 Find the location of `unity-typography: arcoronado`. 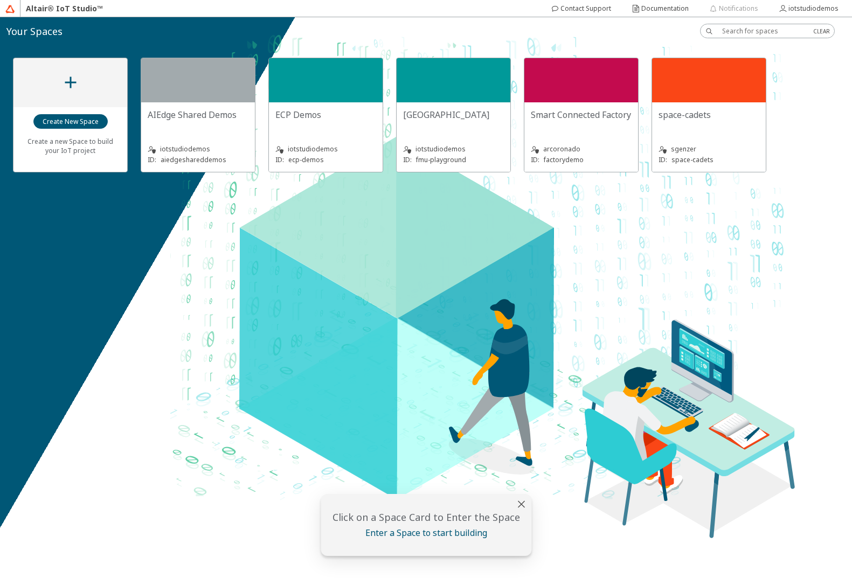

unity-typography: arcoronado is located at coordinates (581, 149).